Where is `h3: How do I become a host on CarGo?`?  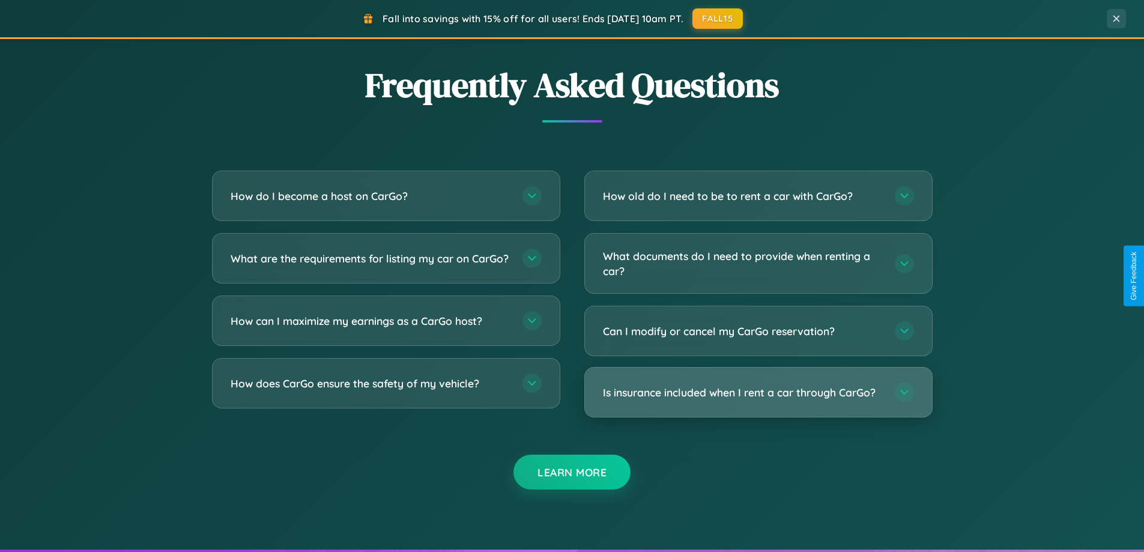 h3: How do I become a host on CarGo? is located at coordinates (371, 196).